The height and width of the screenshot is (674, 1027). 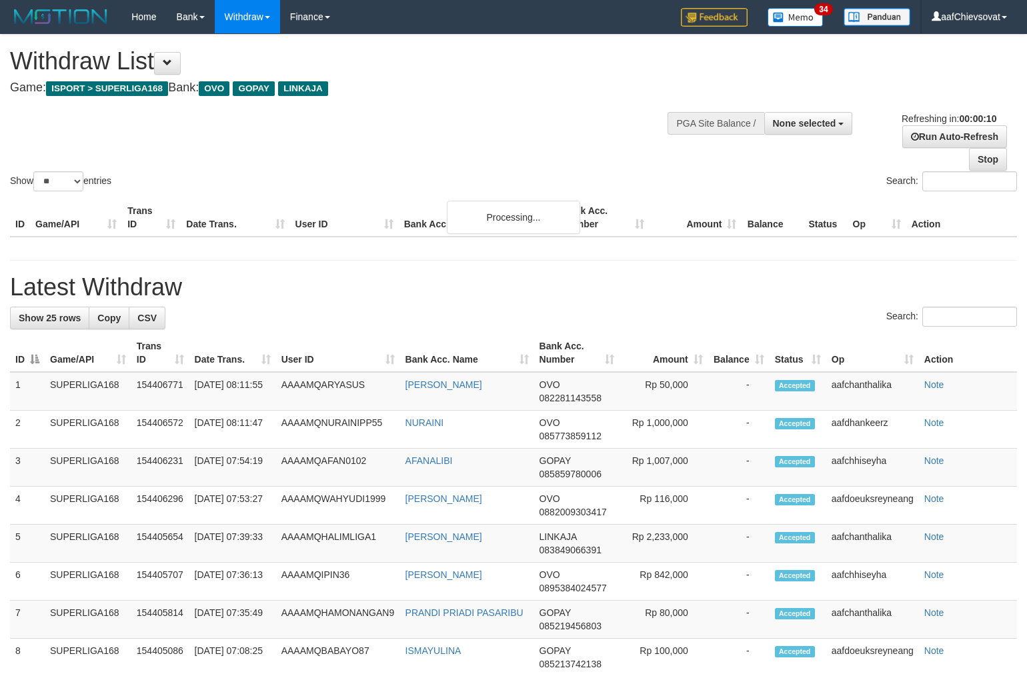 What do you see at coordinates (570, 626) in the screenshot?
I see `span: Copy 085219456803 to clipboard` at bounding box center [570, 626].